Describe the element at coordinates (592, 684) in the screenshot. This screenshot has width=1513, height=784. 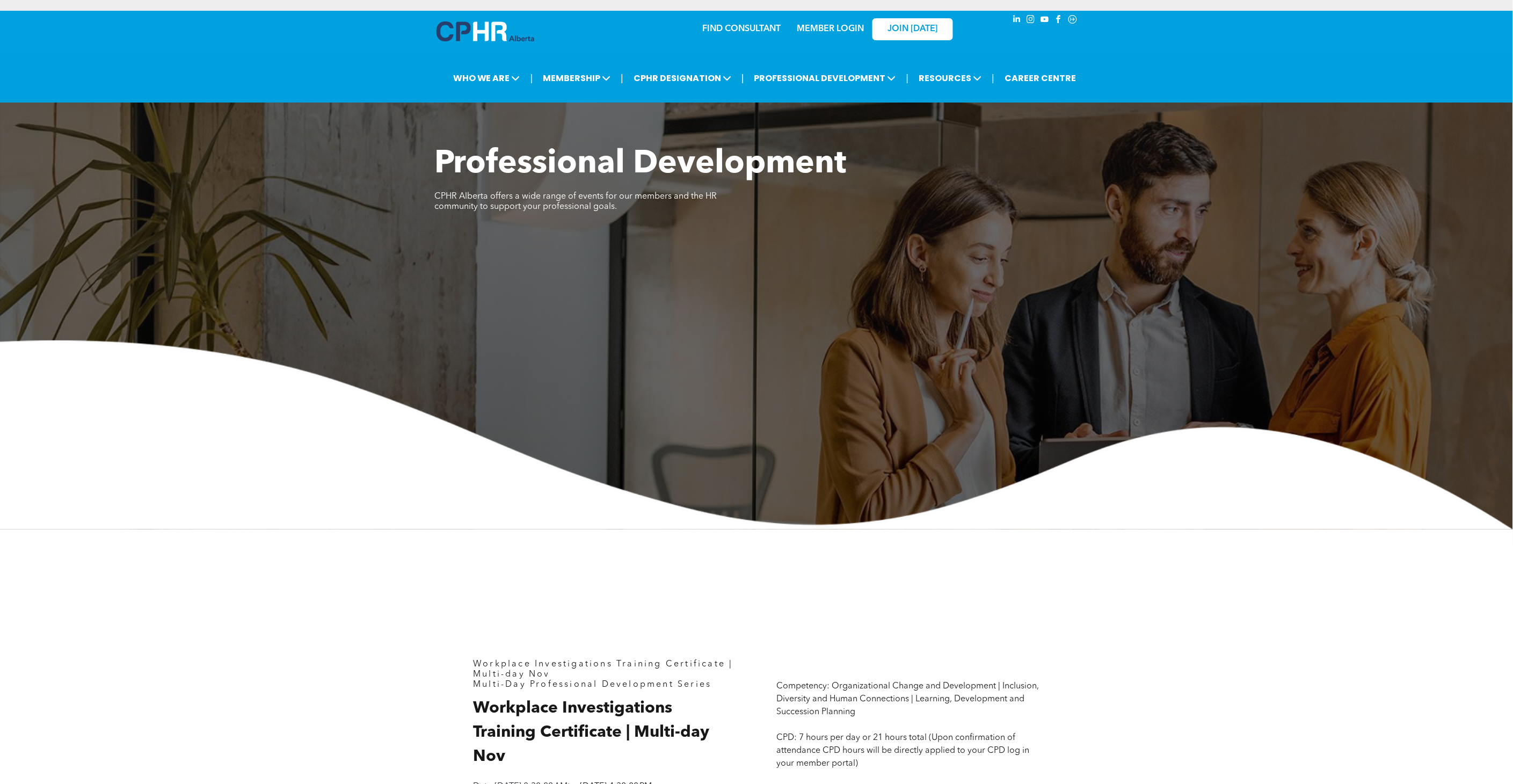
I see `span: Multi-Day Professional Development Series` at that location.